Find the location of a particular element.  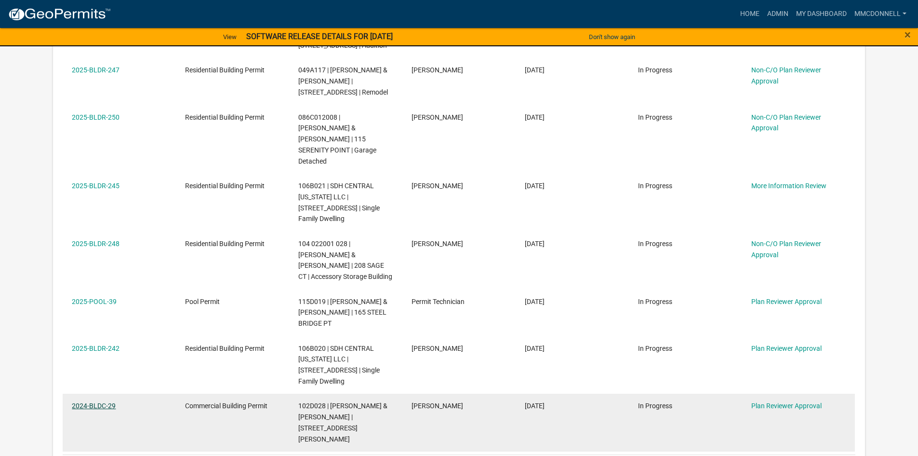

a: 2025-BLDR-248 is located at coordinates (95, 243).